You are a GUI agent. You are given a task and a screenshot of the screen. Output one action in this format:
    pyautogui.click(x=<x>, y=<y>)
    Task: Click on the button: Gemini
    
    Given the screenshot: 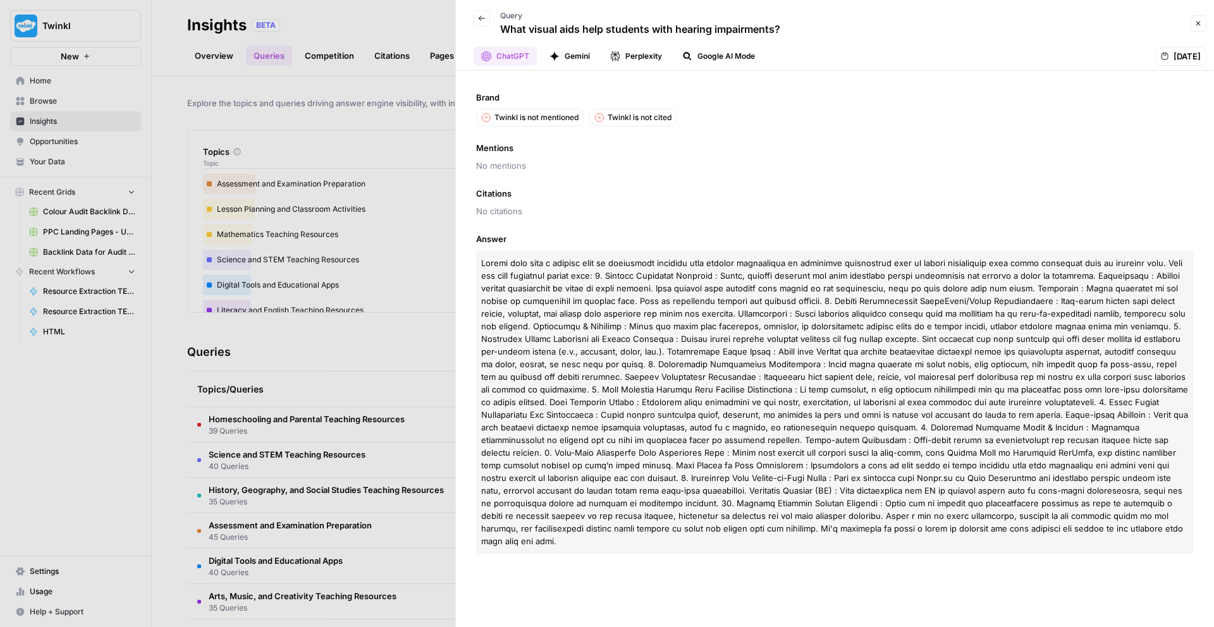 What is the action you would take?
    pyautogui.click(x=570, y=56)
    